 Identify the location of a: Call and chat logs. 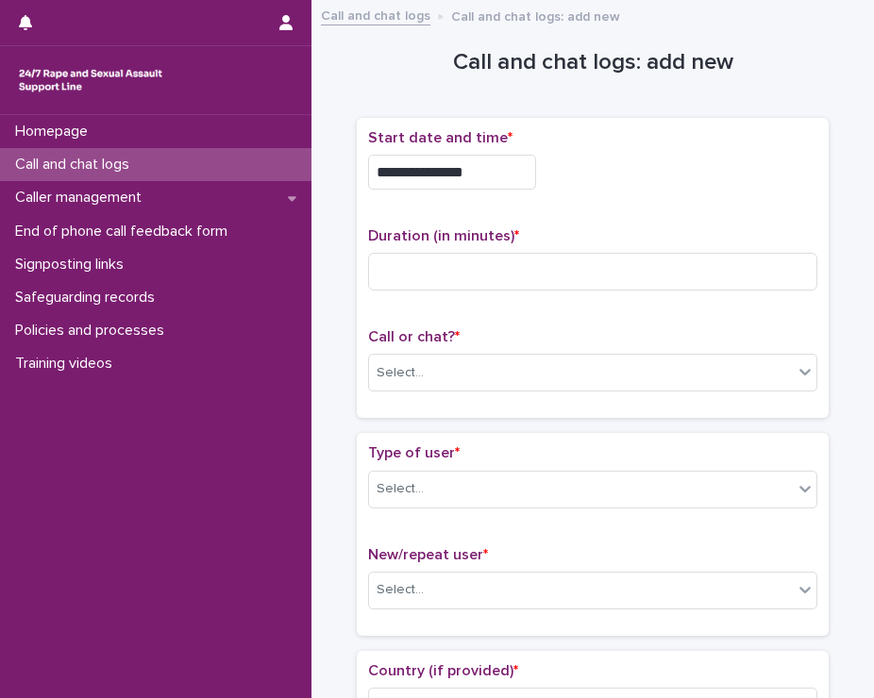
(375, 14).